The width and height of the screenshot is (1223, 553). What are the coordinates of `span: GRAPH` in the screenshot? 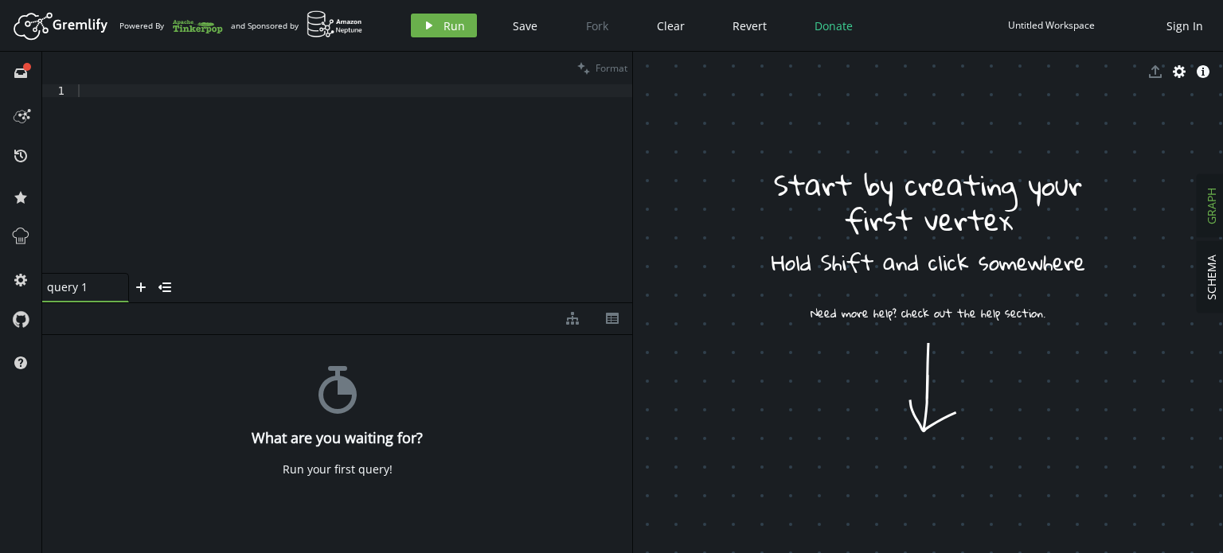 It's located at (1211, 206).